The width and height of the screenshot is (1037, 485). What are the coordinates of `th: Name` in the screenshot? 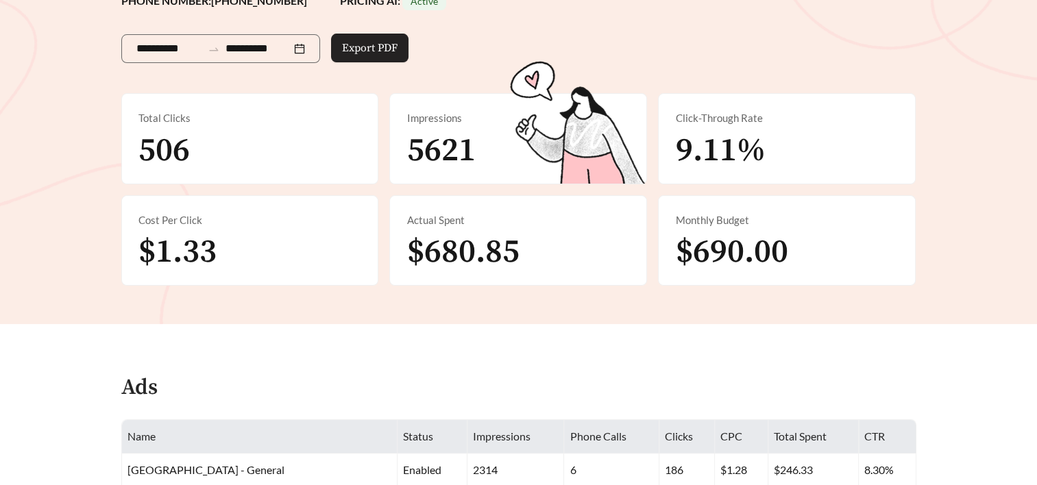 It's located at (260, 437).